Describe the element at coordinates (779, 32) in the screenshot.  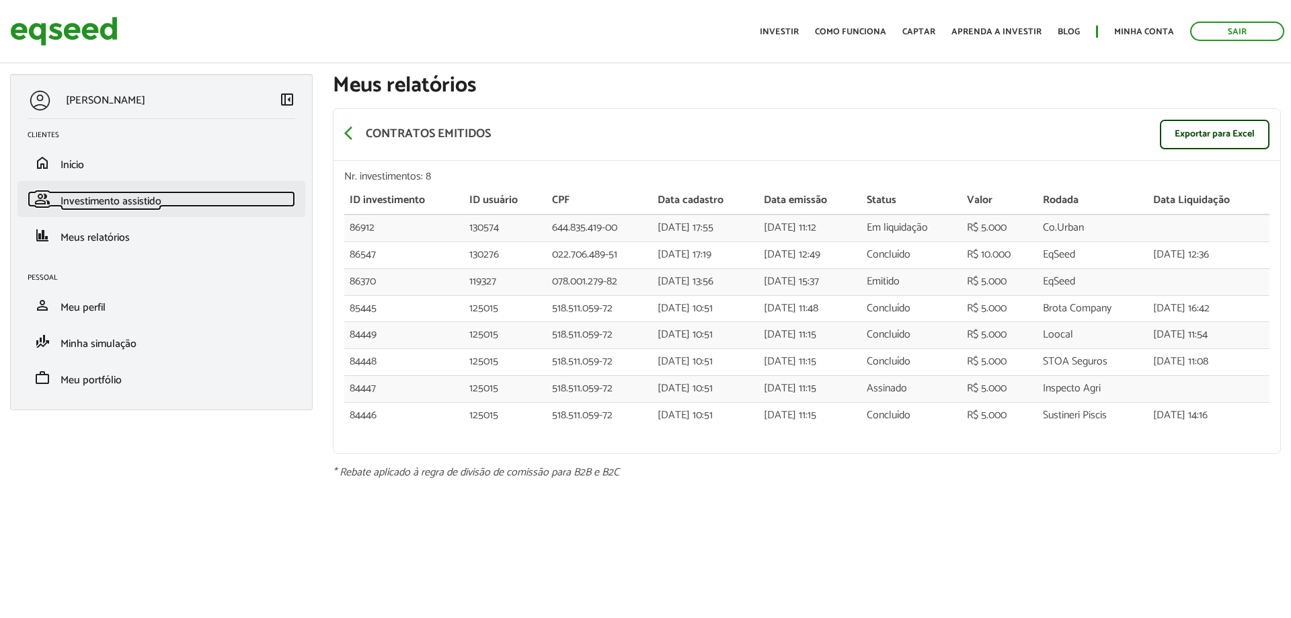
I see `a: Investir` at that location.